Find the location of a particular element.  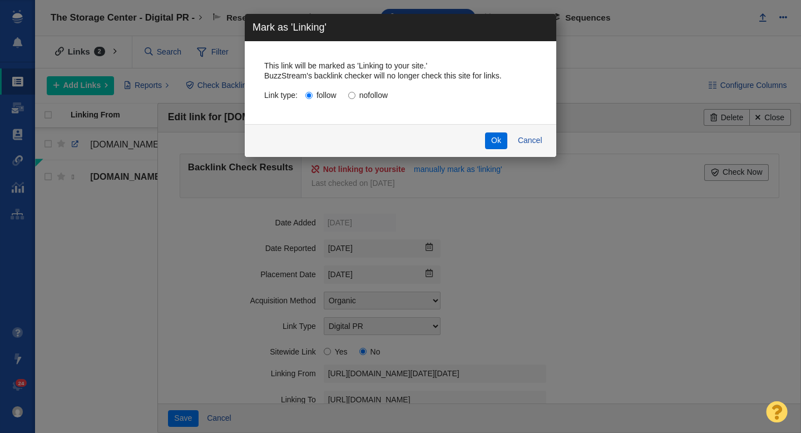

div: This link will be marked as 'Linking to your site.' BuzzStream's backlink checker will no longer ... is located at coordinates (400, 71).